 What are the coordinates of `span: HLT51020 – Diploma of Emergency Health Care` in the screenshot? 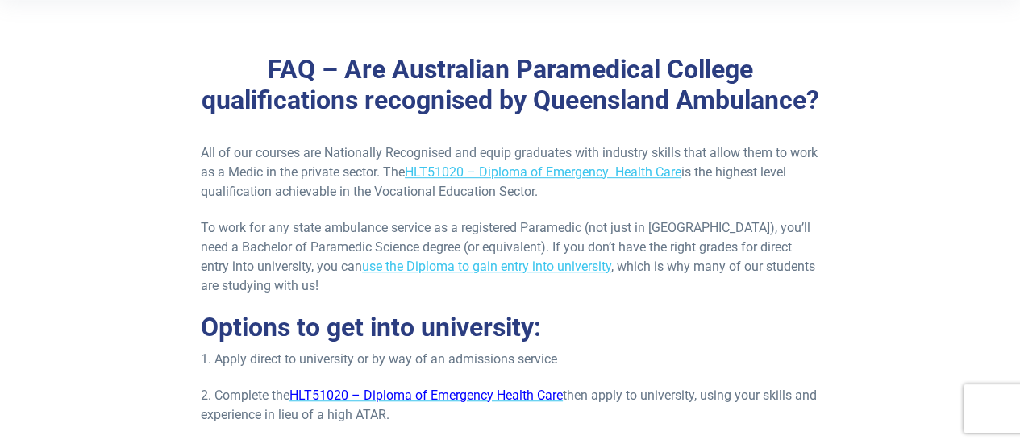 It's located at (426, 395).